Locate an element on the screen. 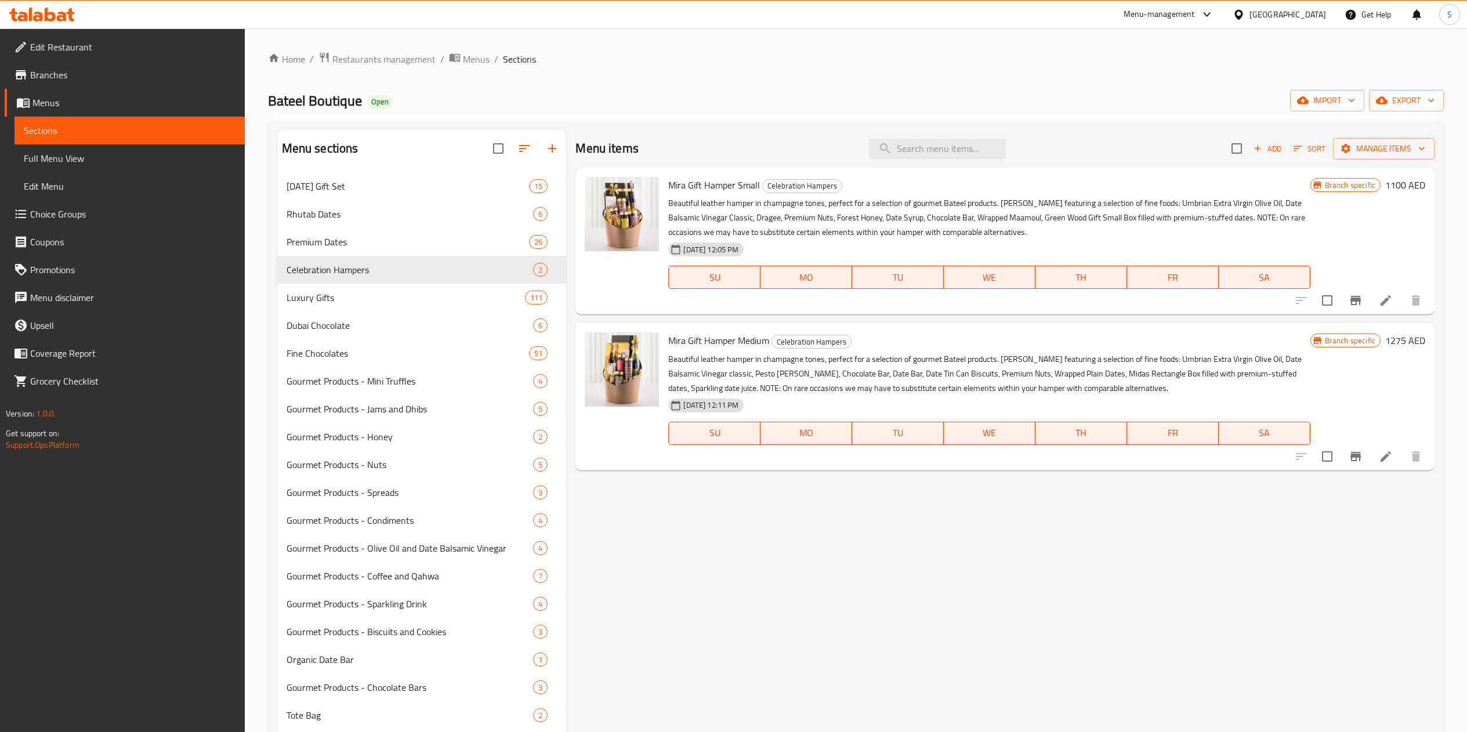 The image size is (1467, 732). span: Restaurants management is located at coordinates (384, 59).